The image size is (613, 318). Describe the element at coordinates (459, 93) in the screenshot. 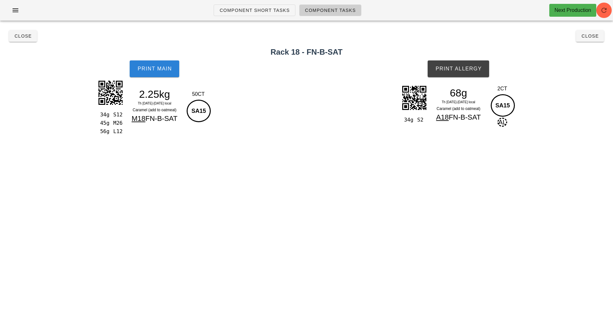

I see `div: 68g` at that location.